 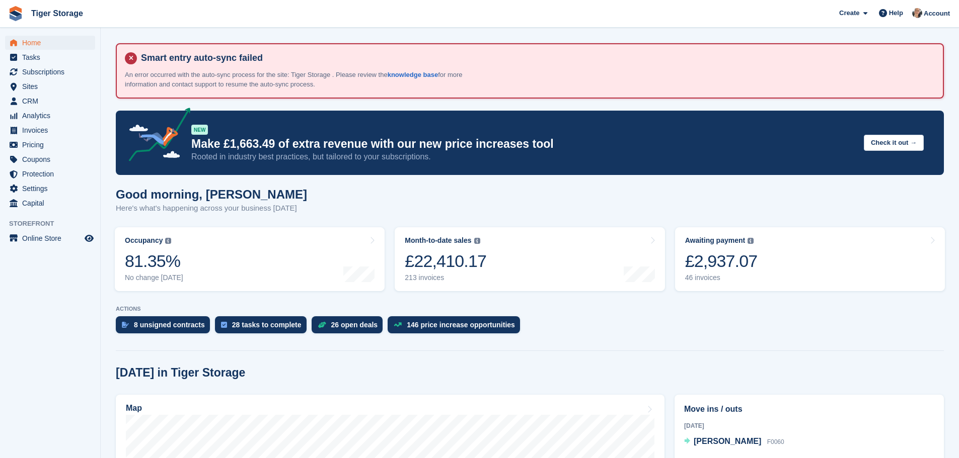 What do you see at coordinates (456, 328) in the screenshot?
I see `a: 146 price increase opportunities` at bounding box center [456, 328].